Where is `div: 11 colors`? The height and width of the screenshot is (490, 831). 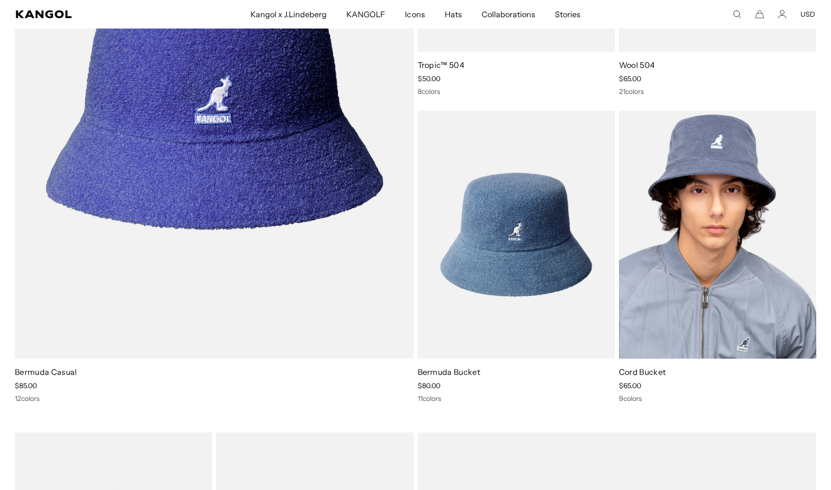 div: 11 colors is located at coordinates (516, 398).